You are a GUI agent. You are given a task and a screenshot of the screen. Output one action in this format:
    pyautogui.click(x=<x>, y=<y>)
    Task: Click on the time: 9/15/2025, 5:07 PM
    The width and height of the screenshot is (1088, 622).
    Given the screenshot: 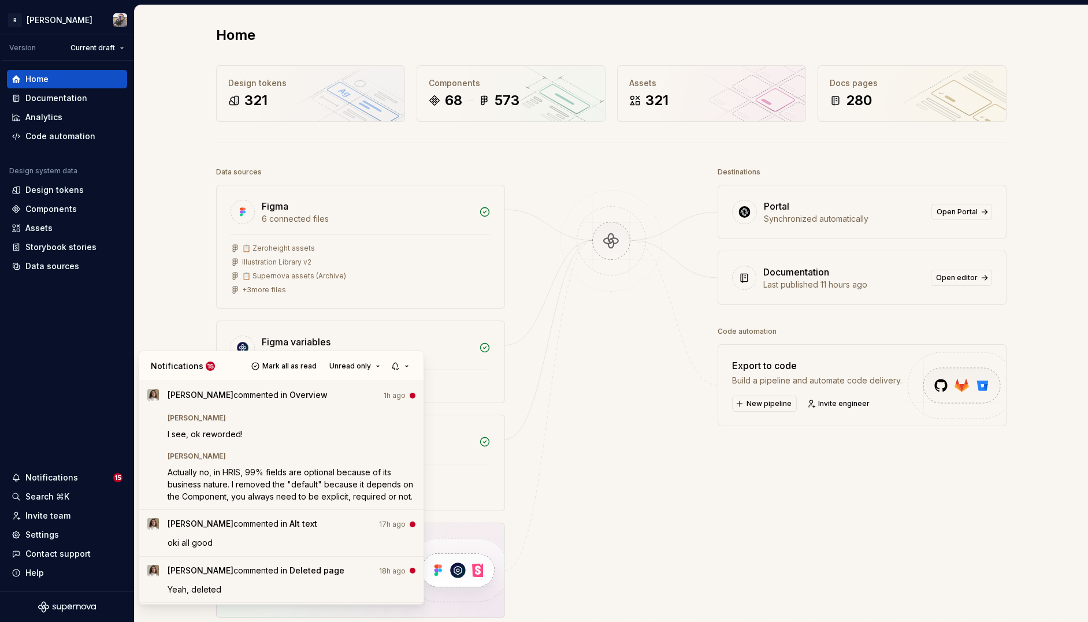 What is the action you would take?
    pyautogui.click(x=392, y=571)
    